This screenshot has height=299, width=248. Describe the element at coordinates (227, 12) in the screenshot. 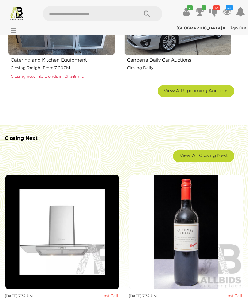

I see `a: 44` at that location.